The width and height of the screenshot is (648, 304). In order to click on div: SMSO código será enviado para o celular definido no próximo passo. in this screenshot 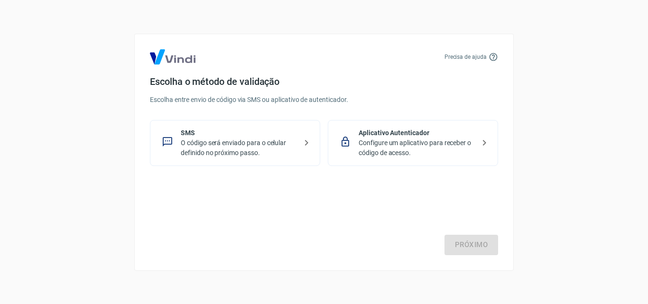, I will do `click(235, 143)`.